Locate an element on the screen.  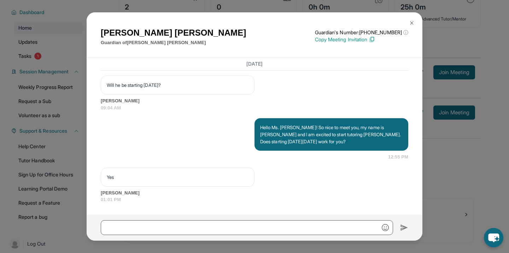
img: Close Icon is located at coordinates (412, 23).